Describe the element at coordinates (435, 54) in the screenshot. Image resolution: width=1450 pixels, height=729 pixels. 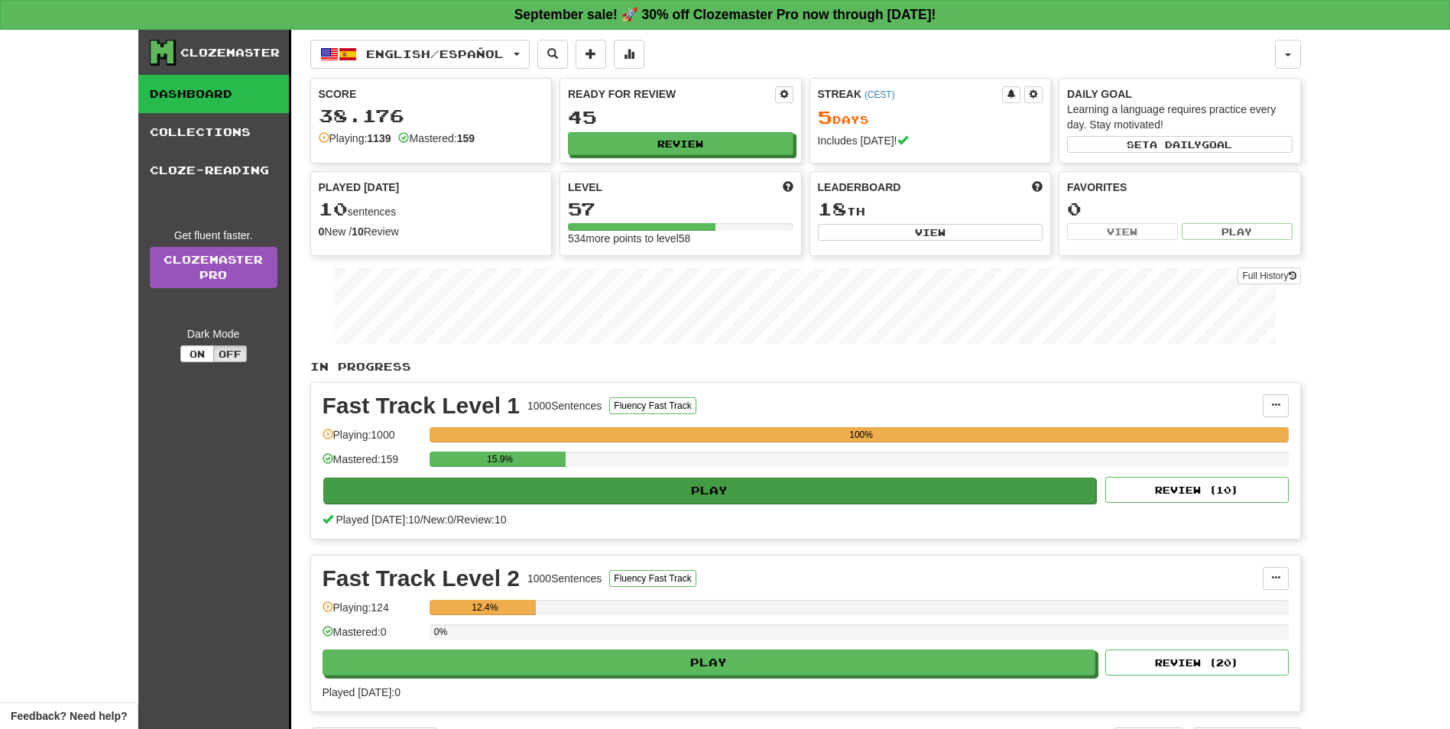
I see `span: English / Español` at that location.